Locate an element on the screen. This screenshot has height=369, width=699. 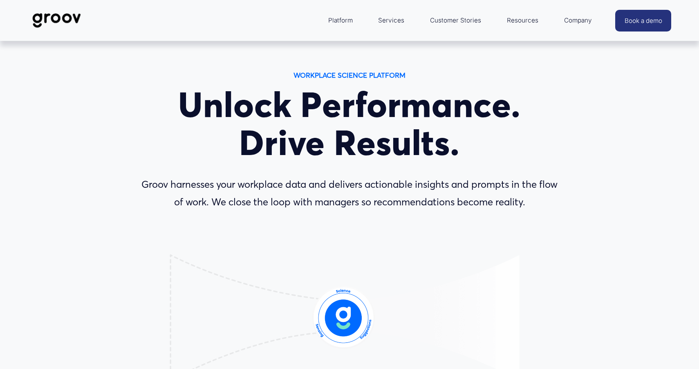
a: Book a demo is located at coordinates (643, 20).